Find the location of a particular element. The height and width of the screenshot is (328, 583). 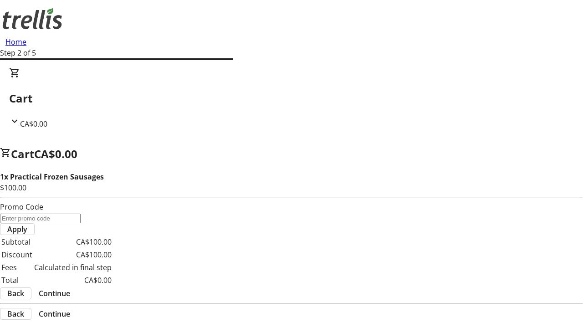

td: Total is located at coordinates (17, 280).